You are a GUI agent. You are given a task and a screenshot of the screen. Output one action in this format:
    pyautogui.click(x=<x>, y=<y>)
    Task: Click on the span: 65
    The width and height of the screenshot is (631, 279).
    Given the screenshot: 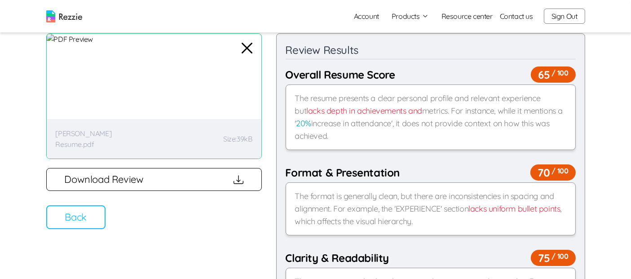 What is the action you would take?
    pyautogui.click(x=553, y=75)
    